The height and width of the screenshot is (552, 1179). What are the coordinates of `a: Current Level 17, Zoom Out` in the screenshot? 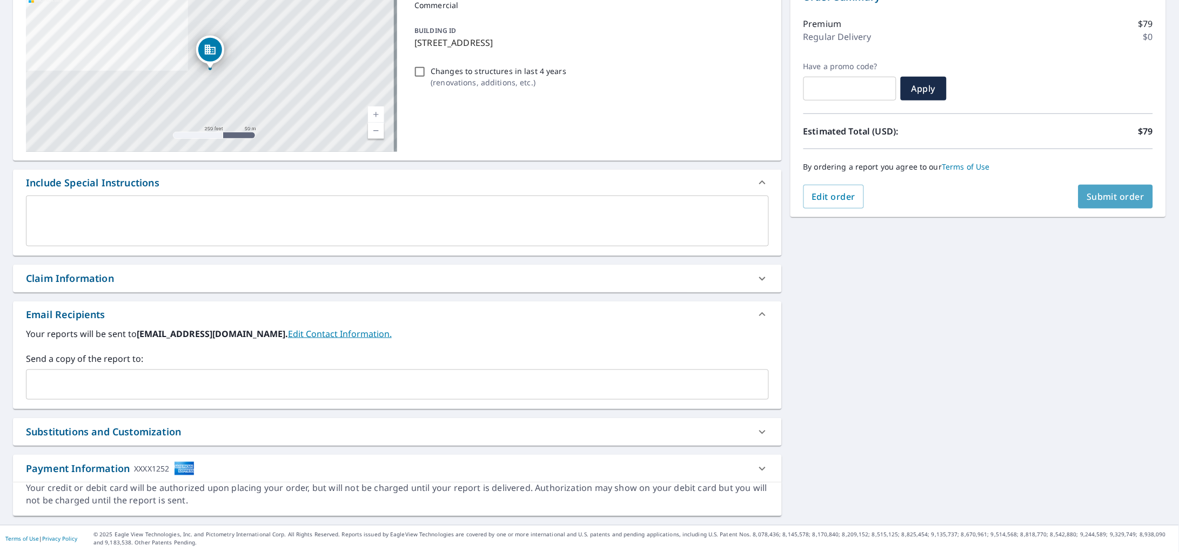 It's located at (376, 131).